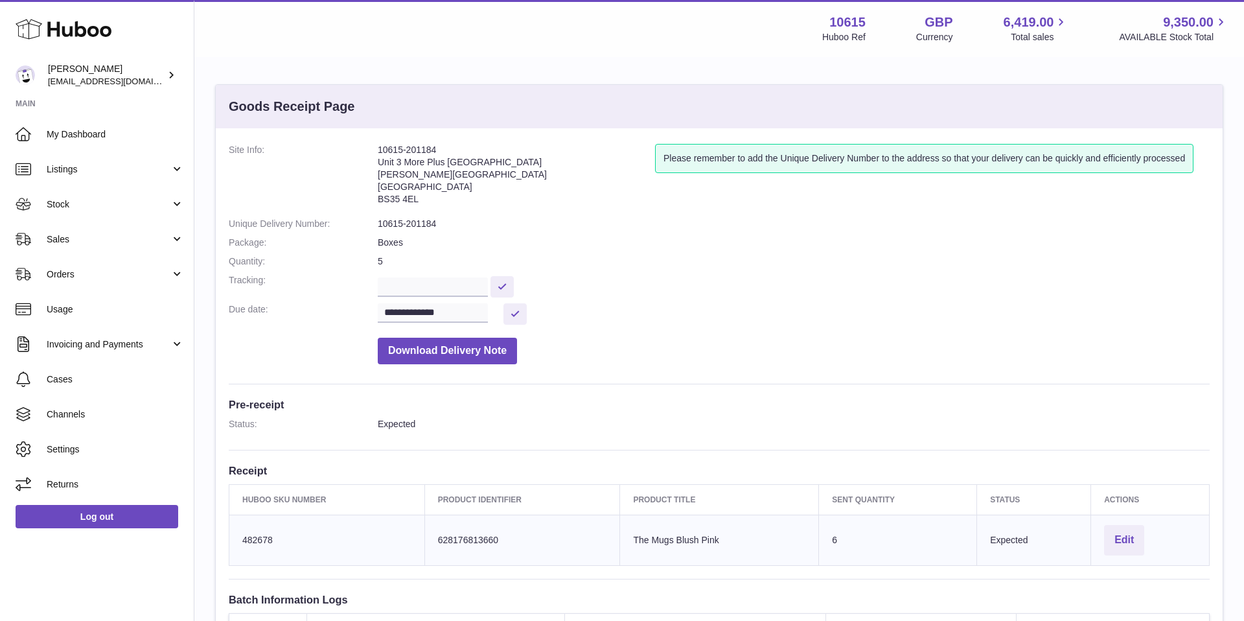 The image size is (1244, 621). I want to click on dt: Tracking:, so click(303, 285).